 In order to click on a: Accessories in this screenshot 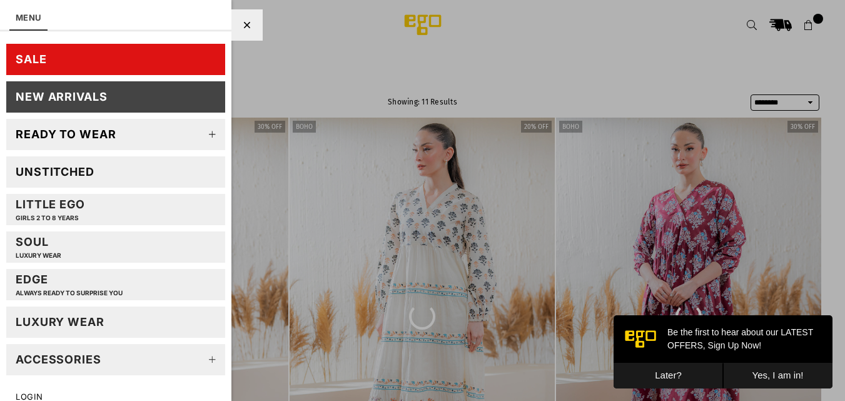, I will do `click(116, 360)`.